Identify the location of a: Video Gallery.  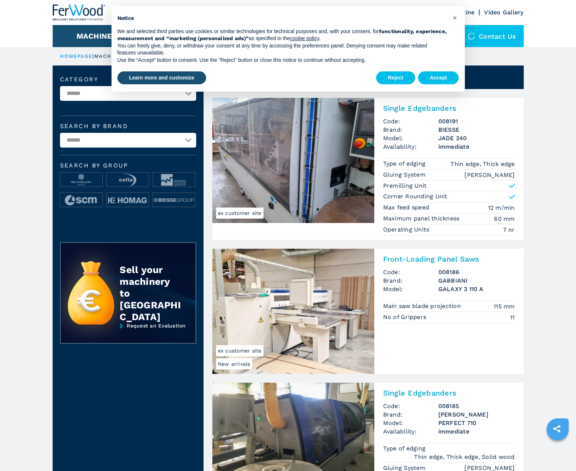
(504, 12).